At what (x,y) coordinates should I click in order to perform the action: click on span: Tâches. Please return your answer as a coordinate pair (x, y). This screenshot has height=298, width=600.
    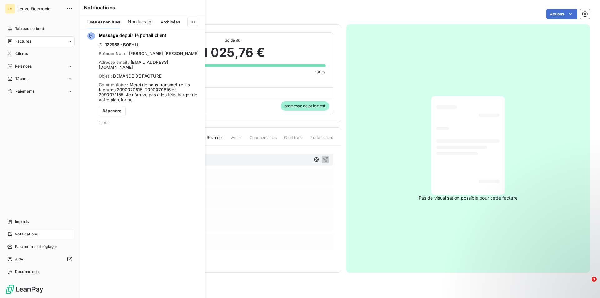
    Looking at the image, I should click on (22, 79).